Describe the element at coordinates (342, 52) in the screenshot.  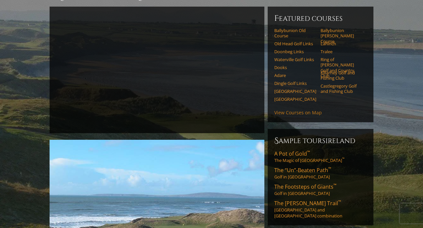
I see `a: Tralee` at that location.